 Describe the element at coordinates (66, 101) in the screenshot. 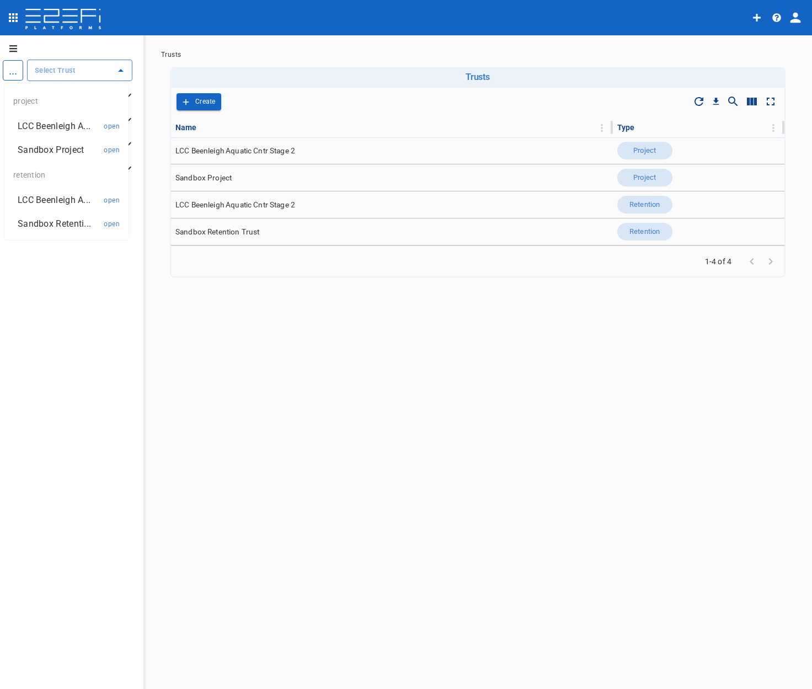

I see `div: project` at that location.